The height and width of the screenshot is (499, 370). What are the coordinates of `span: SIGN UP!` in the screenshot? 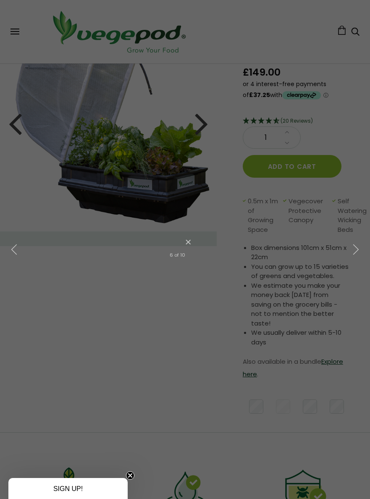 It's located at (68, 489).